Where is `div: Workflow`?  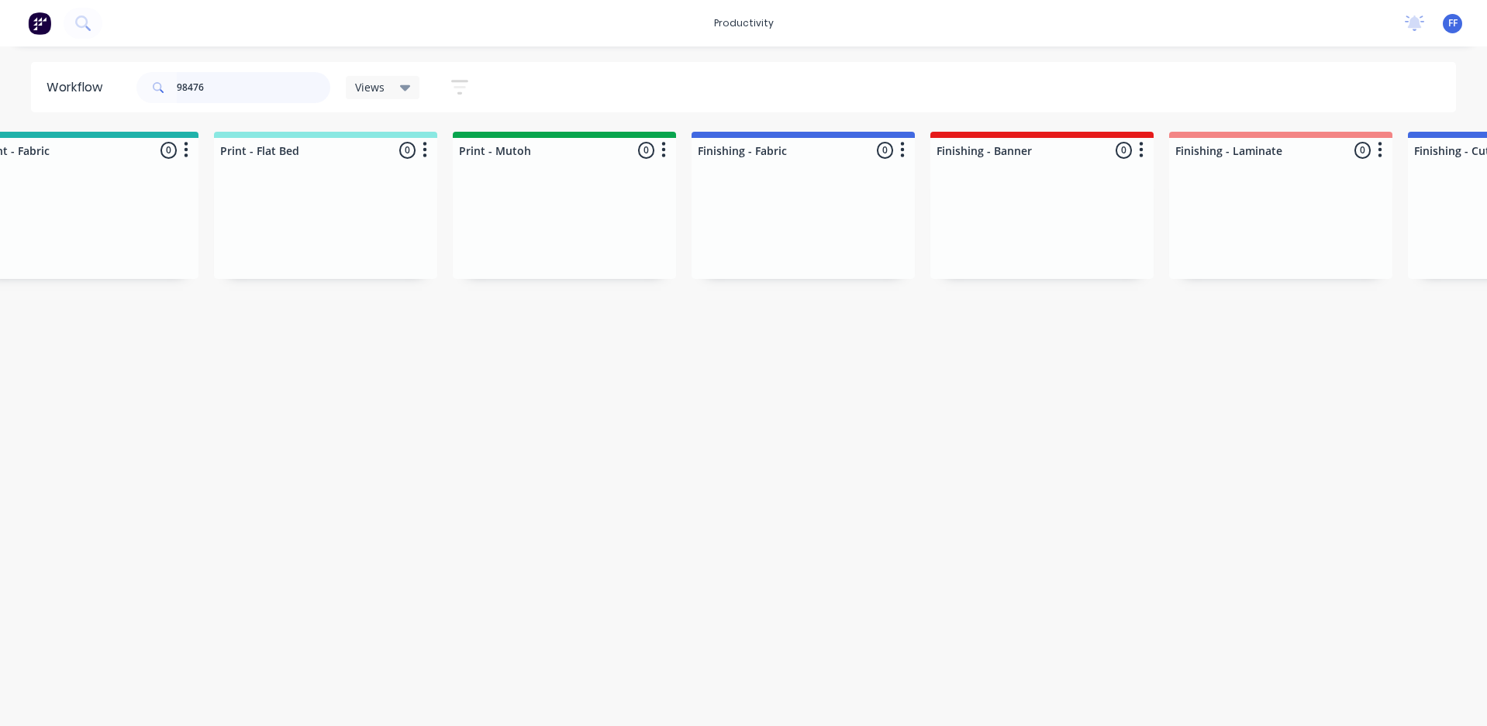
div: Workflow is located at coordinates (78, 88).